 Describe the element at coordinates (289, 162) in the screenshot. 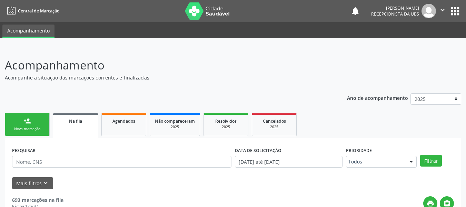

I see `input: Selecione um intervalo` at that location.